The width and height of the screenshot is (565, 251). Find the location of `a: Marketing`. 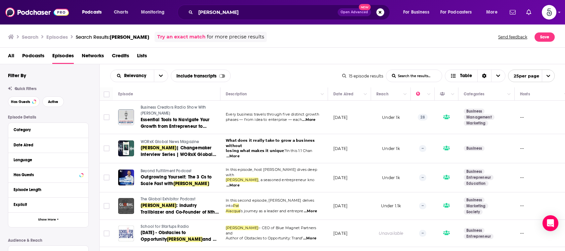

a: Marketing is located at coordinates (476, 123).